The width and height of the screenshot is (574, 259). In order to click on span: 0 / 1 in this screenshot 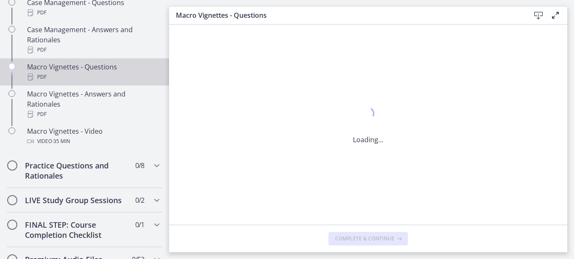, I will do `click(140, 224)`.